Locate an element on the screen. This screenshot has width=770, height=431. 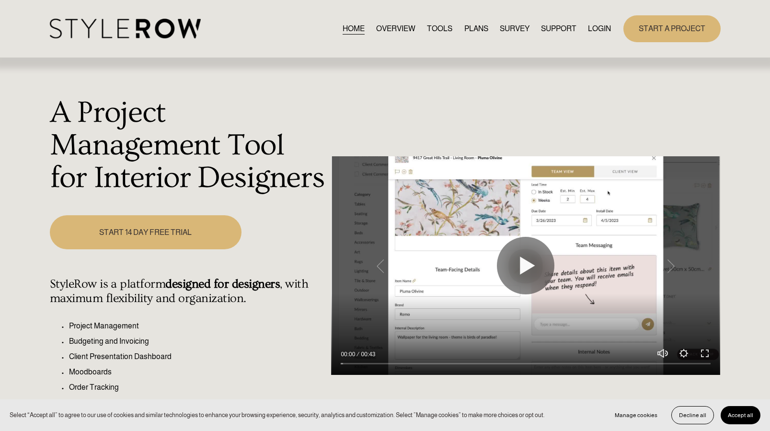
button: Manage cookies is located at coordinates (636, 415).